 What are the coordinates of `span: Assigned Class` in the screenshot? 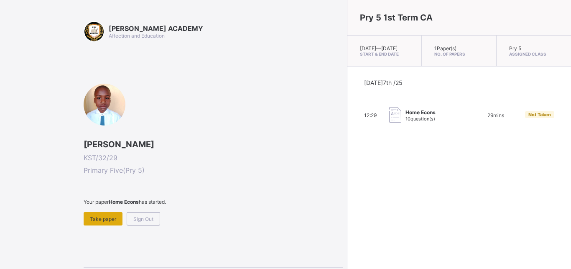 It's located at (534, 54).